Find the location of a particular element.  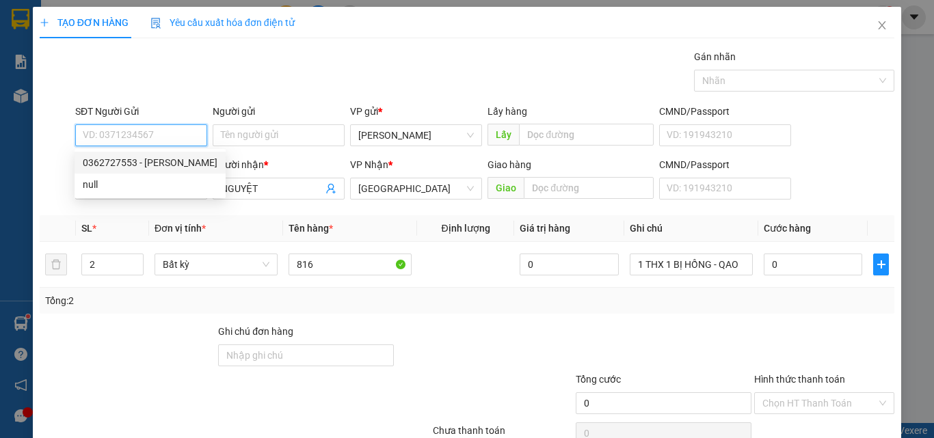

div: null is located at coordinates (150, 185).